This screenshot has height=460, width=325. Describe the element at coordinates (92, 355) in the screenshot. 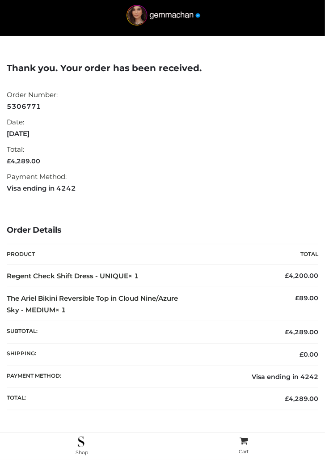

I see `th: Shipping:` at that location.